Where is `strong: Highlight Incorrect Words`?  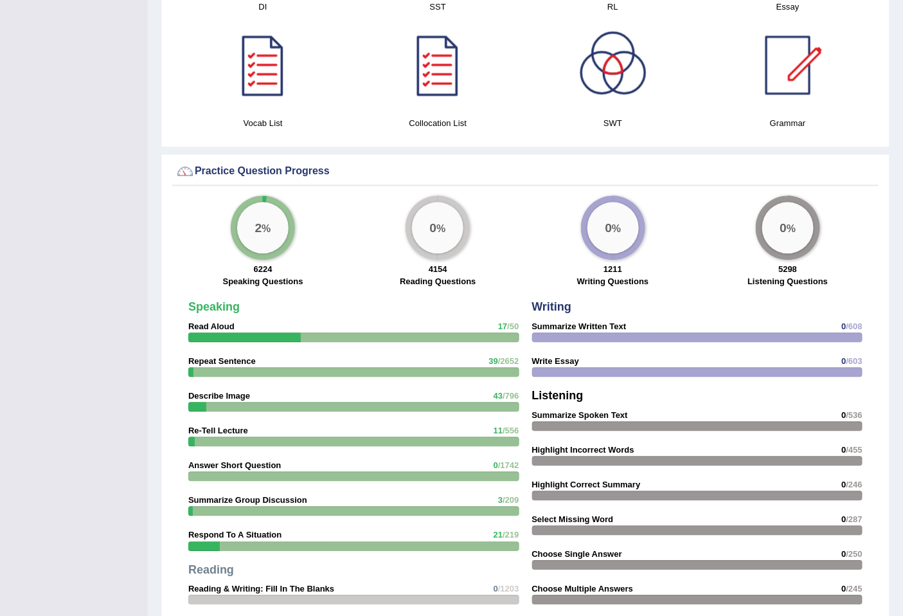 strong: Highlight Incorrect Words is located at coordinates (583, 449).